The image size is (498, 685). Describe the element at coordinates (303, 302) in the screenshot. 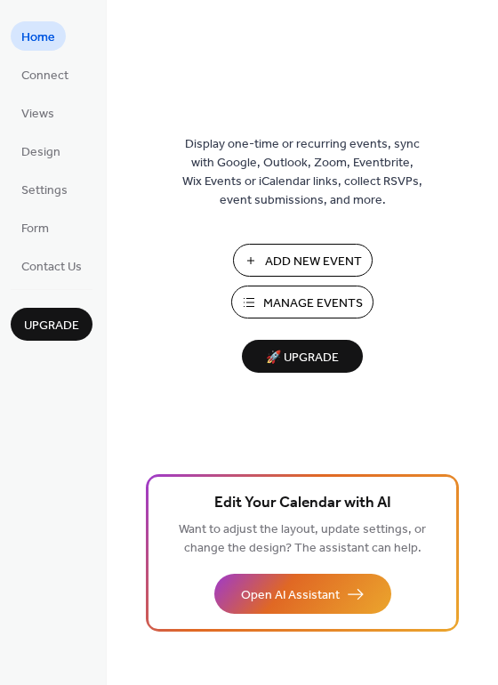

I see `button: Manage Events` at that location.